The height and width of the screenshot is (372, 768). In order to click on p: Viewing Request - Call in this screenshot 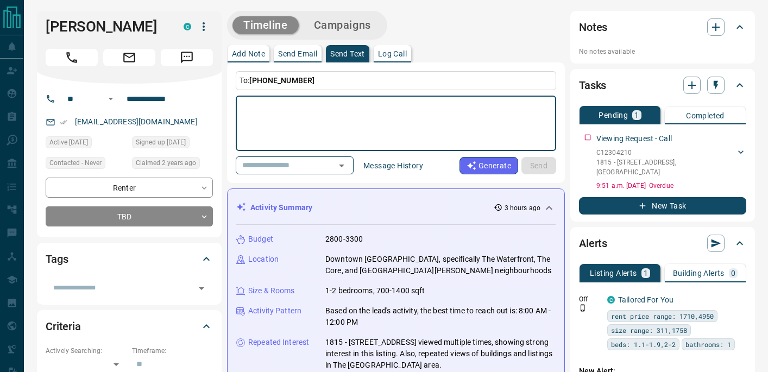, I will do `click(634, 139)`.